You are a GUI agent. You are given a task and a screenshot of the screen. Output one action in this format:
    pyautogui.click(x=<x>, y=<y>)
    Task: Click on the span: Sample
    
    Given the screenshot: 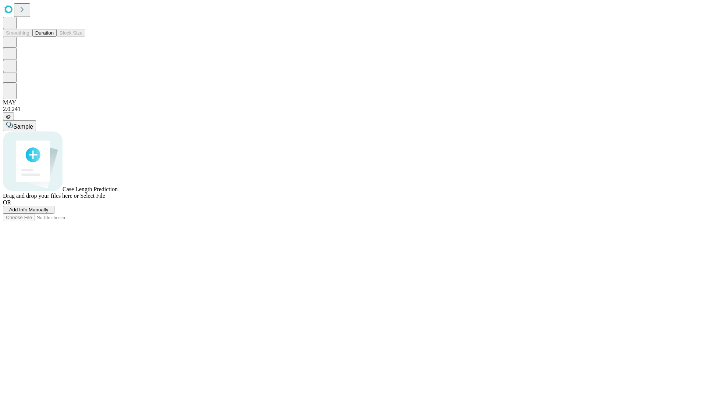 What is the action you would take?
    pyautogui.click(x=23, y=126)
    